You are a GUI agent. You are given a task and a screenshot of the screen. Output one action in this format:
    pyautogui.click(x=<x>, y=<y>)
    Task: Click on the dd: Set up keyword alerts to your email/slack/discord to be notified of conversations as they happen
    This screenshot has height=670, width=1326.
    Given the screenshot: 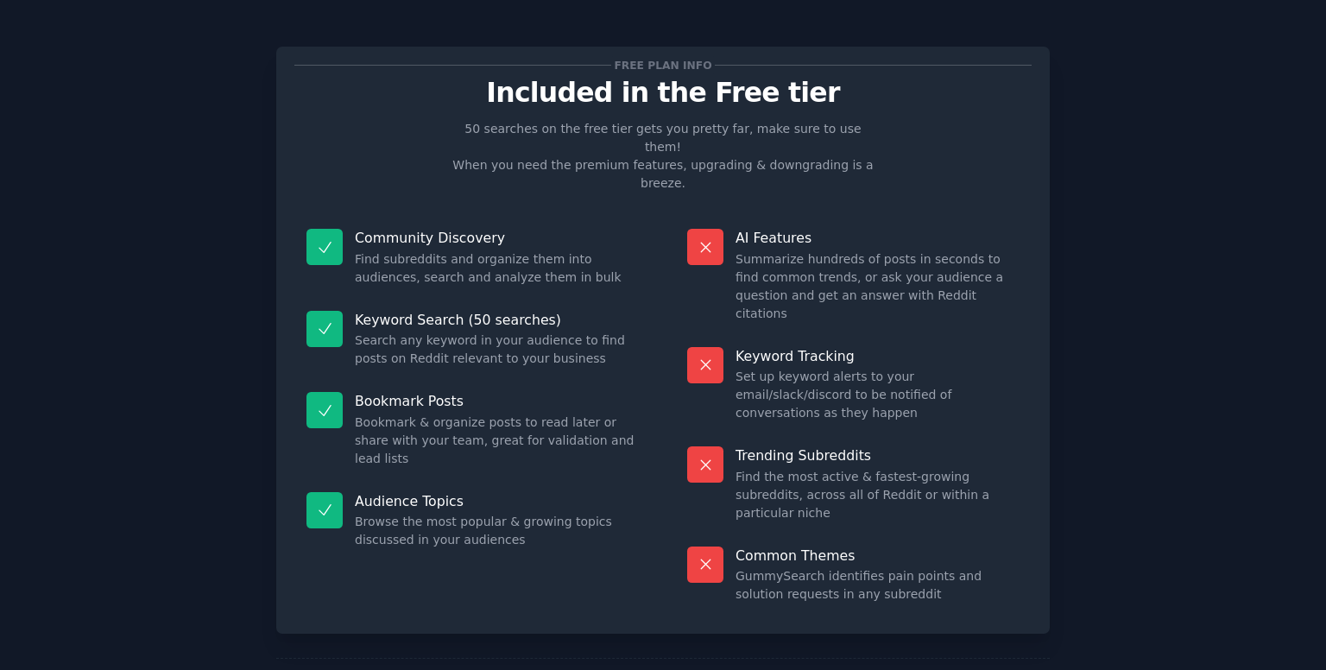 What is the action you would take?
    pyautogui.click(x=877, y=395)
    